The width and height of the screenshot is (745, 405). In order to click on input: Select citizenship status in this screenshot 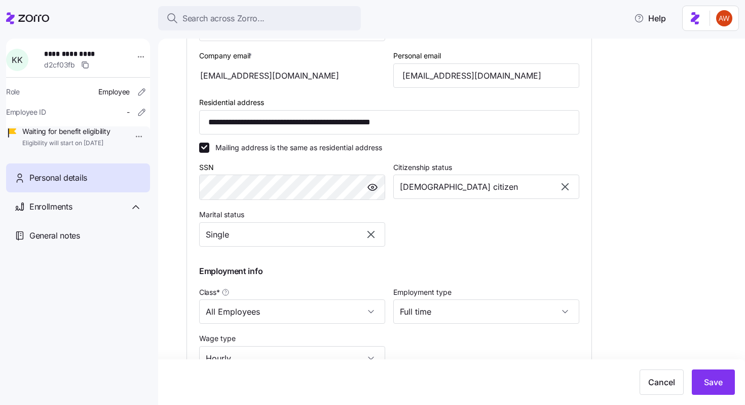, I will do `click(486, 187)`.